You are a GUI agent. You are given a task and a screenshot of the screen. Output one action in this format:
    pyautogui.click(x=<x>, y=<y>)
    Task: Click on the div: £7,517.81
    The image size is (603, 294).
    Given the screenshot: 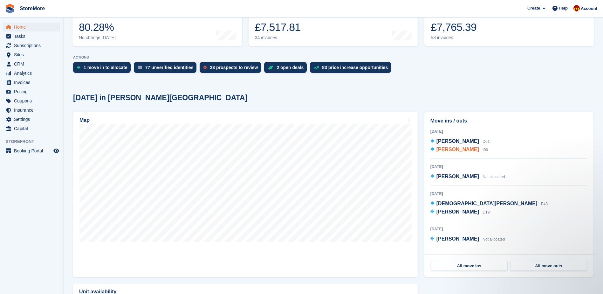 What is the action you would take?
    pyautogui.click(x=279, y=27)
    